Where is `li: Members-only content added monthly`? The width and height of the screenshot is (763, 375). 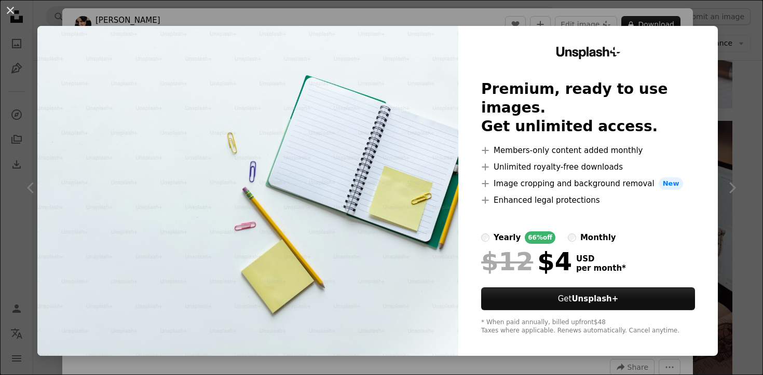 li: Members-only content added monthly is located at coordinates (588, 151).